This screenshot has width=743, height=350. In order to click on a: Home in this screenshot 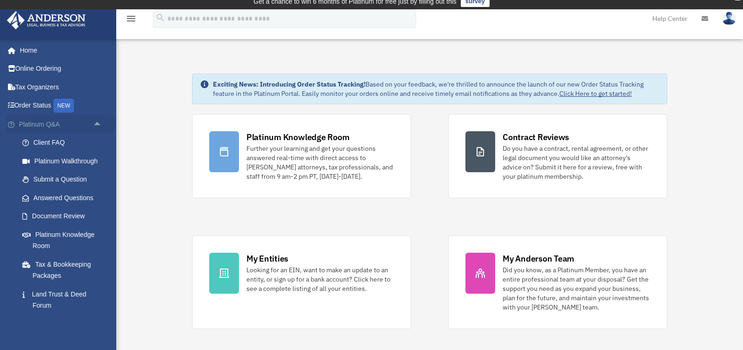, I will do `click(59, 50)`.